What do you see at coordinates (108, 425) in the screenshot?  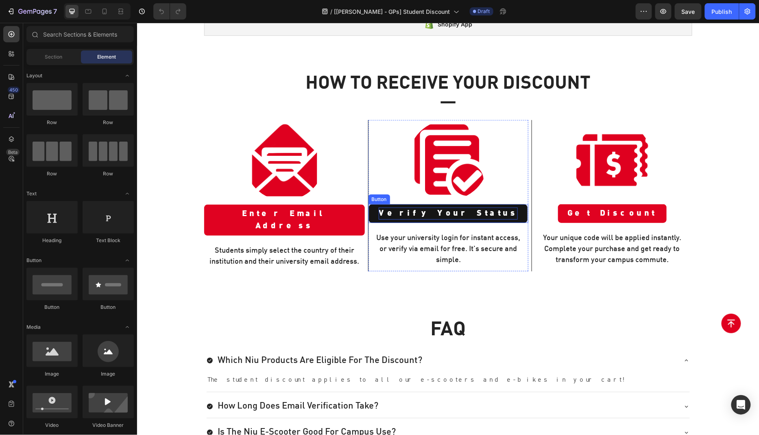 I see `div: Video Banner` at bounding box center [108, 425].